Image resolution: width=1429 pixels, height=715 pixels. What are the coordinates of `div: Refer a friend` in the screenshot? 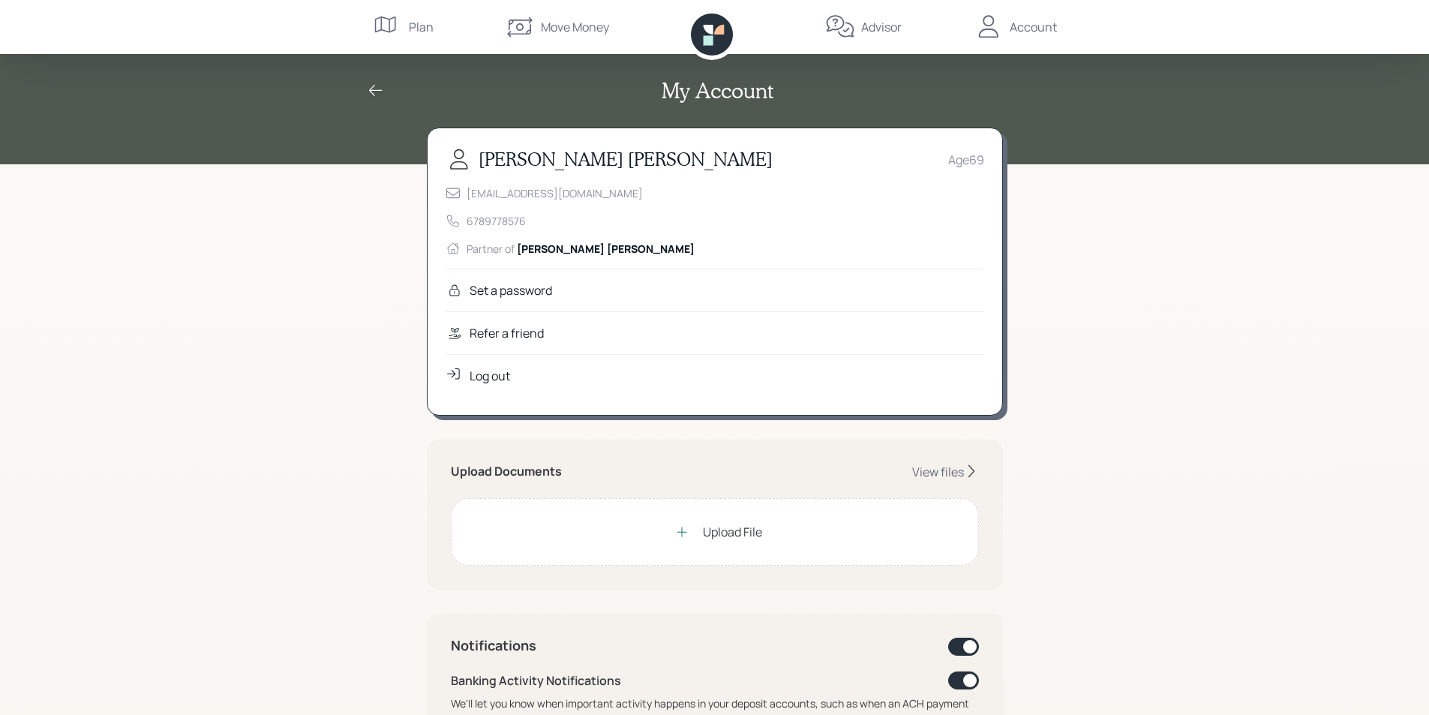 It's located at (506, 333).